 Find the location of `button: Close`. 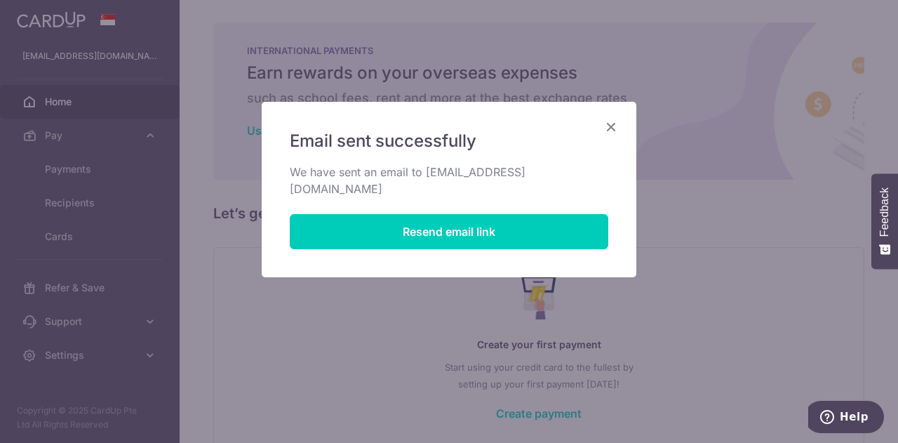

button: Close is located at coordinates (611, 127).